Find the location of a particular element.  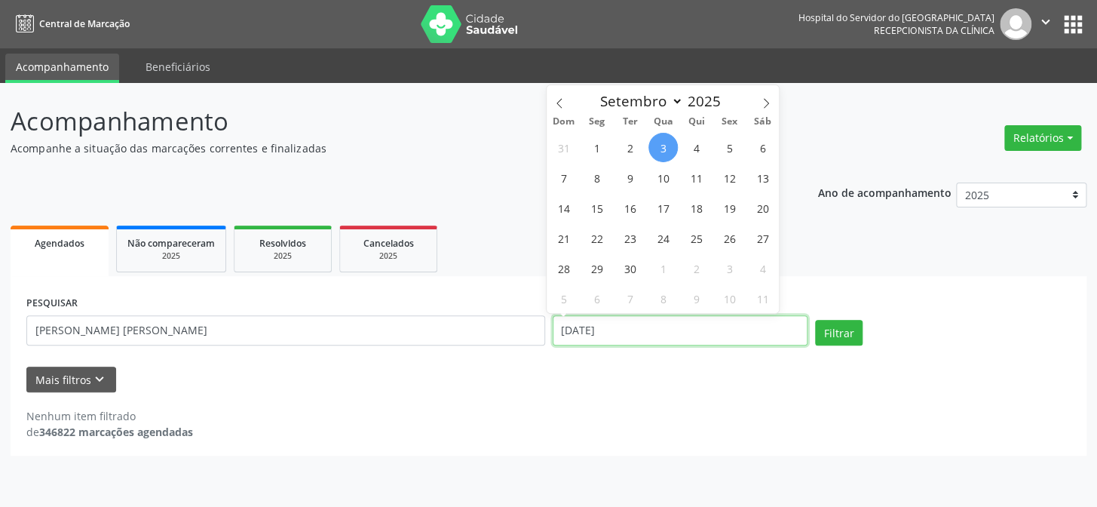

span: Setembro 27, 2025 is located at coordinates (762, 238).